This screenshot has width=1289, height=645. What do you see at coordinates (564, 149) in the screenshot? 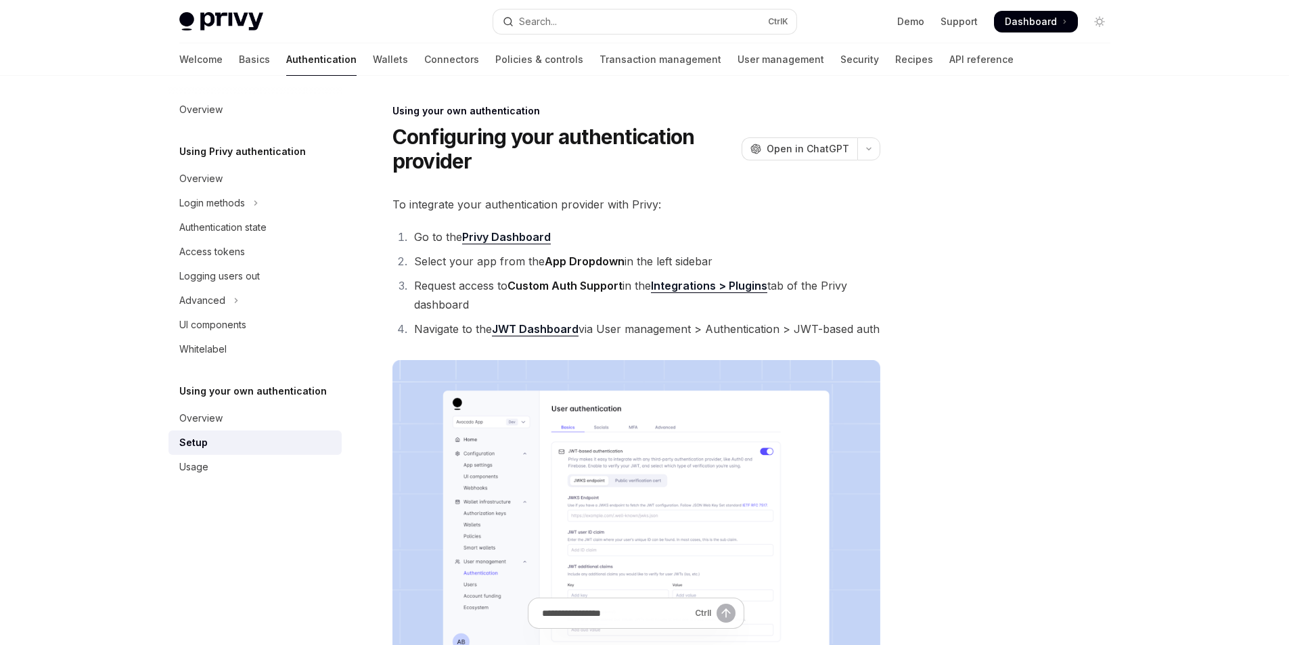
I see `h1: Configuring your authentication provider` at bounding box center [564, 149].